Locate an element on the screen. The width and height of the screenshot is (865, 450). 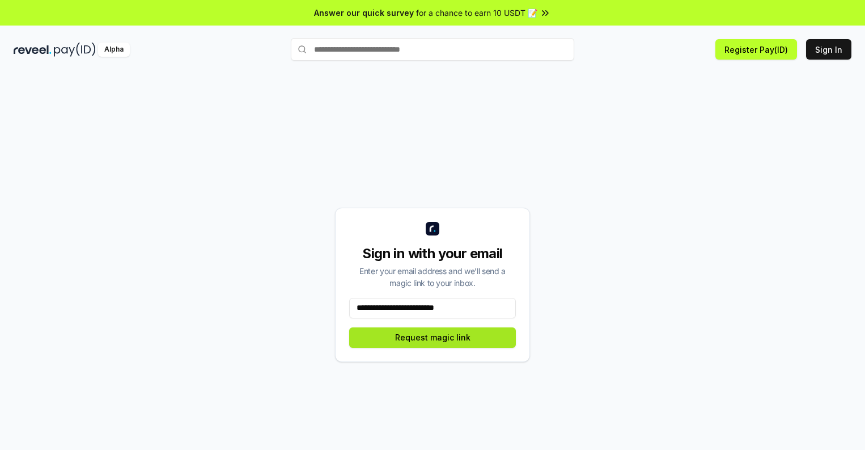
button: Register Pay(ID) is located at coordinates (756, 49).